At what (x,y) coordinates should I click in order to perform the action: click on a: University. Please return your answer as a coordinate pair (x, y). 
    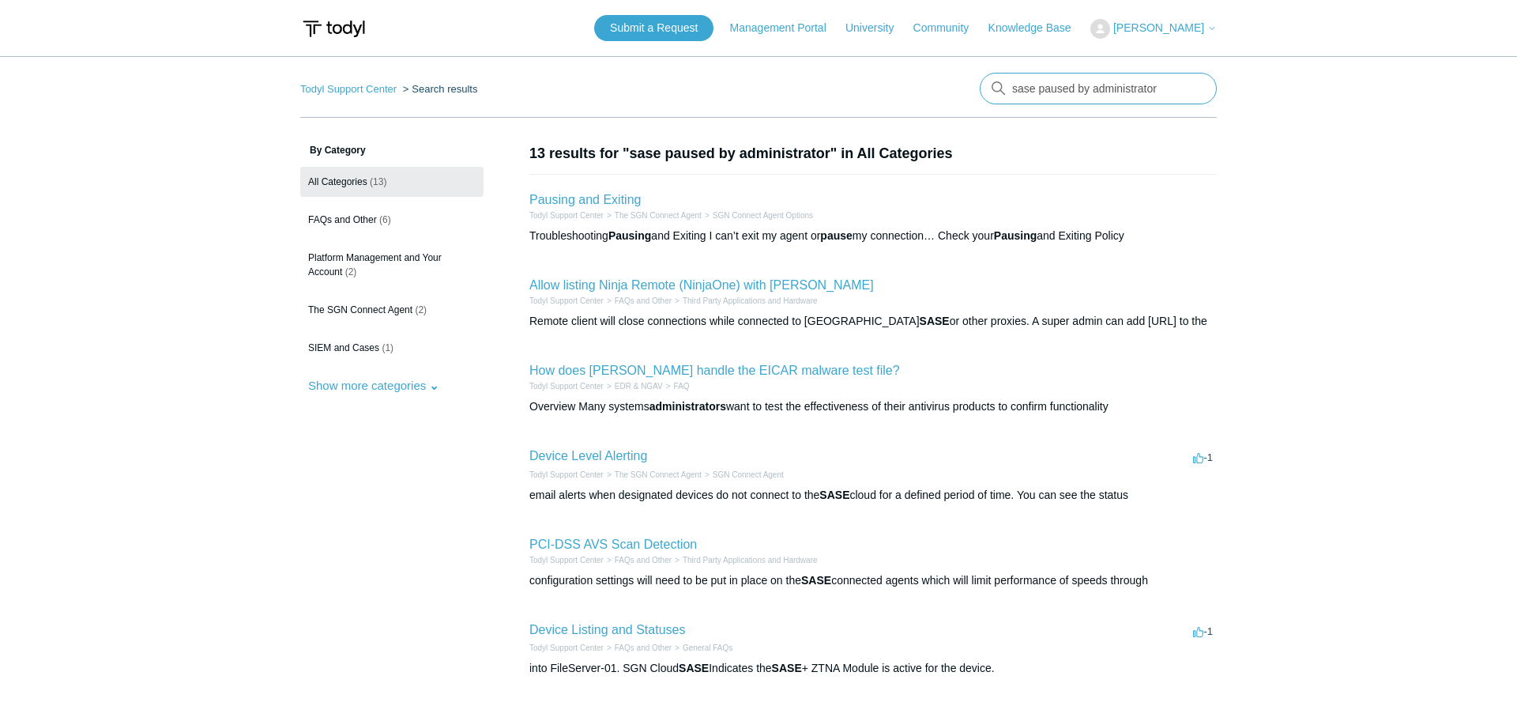
    Looking at the image, I should click on (877, 28).